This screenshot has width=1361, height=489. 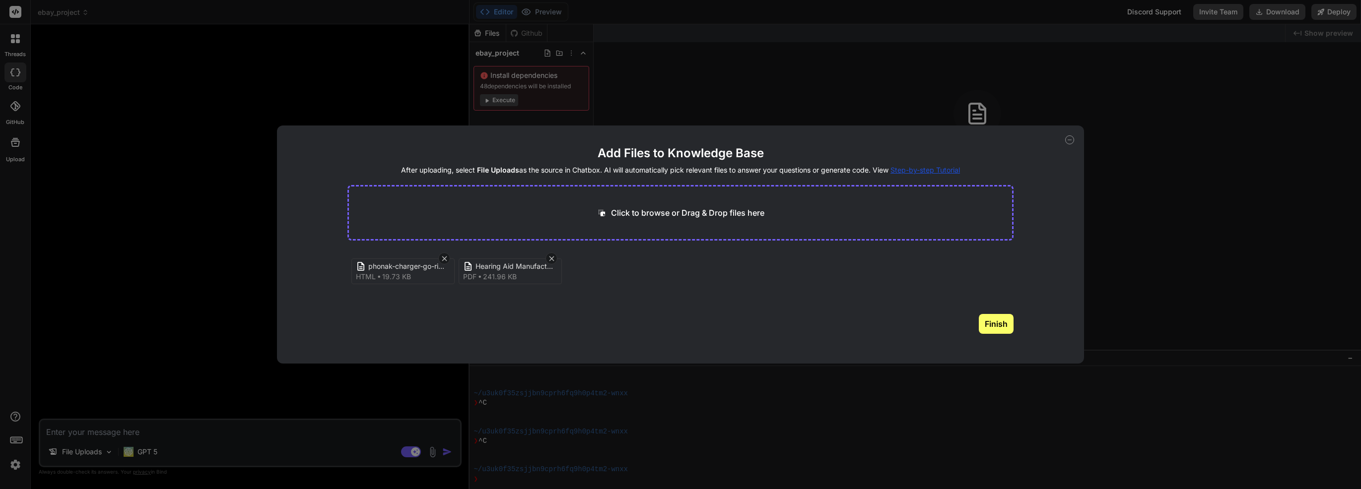 I want to click on span: html, so click(x=366, y=277).